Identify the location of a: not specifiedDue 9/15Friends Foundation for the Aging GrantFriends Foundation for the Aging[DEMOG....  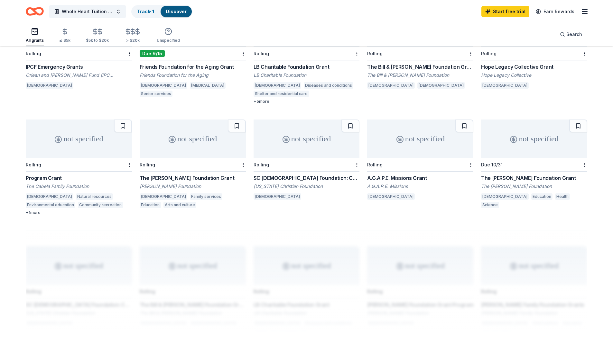
(193, 54).